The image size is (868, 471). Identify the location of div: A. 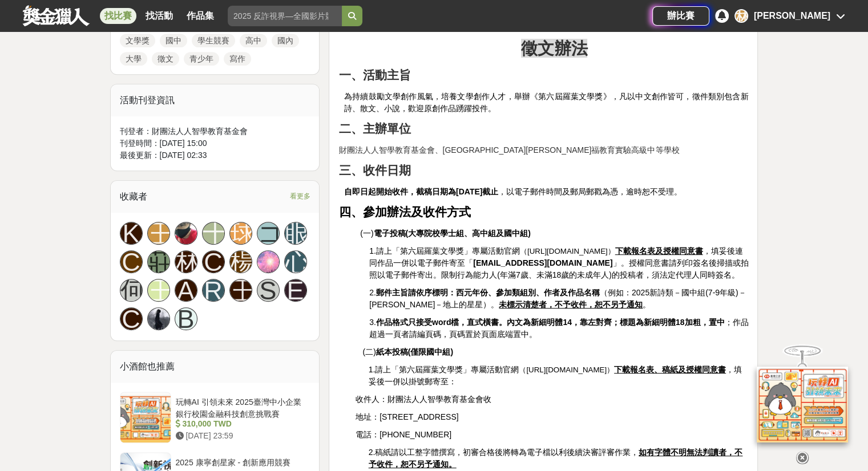
(186, 290).